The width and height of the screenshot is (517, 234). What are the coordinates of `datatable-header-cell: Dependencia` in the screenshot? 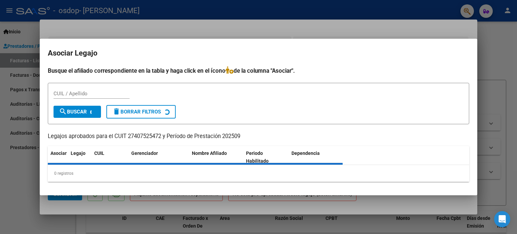 It's located at (316, 157).